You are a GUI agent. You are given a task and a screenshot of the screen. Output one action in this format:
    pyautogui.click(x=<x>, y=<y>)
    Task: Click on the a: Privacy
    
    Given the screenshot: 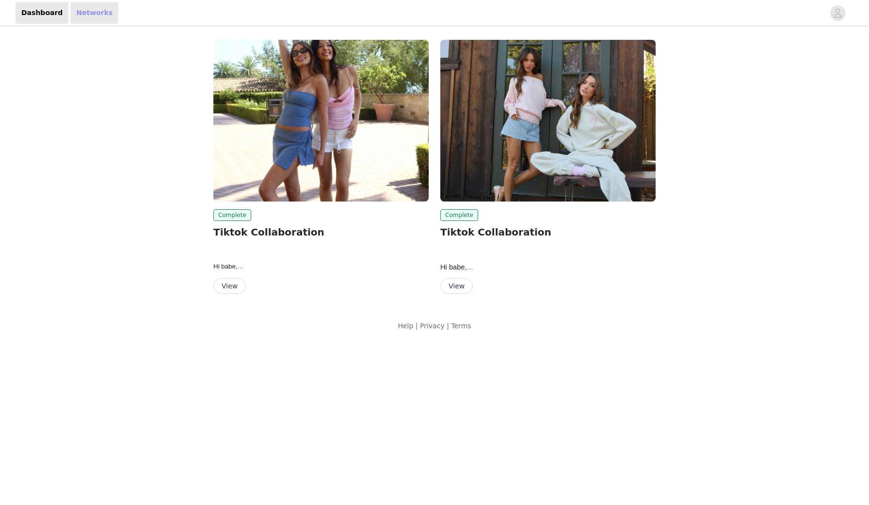 What is the action you would take?
    pyautogui.click(x=432, y=326)
    